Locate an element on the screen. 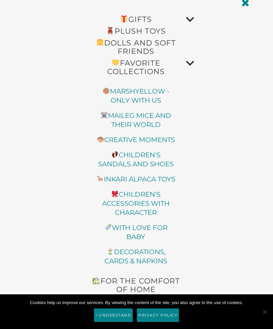 The image size is (273, 329). a: PLUSH TOYS is located at coordinates (136, 31).